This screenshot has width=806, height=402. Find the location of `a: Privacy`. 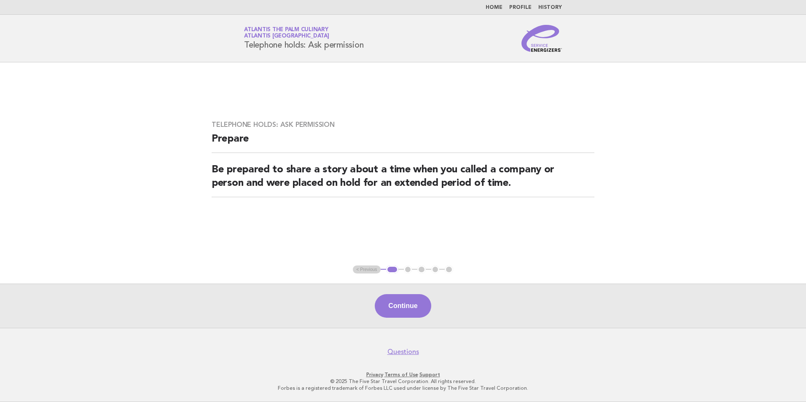

a: Privacy is located at coordinates (375, 375).